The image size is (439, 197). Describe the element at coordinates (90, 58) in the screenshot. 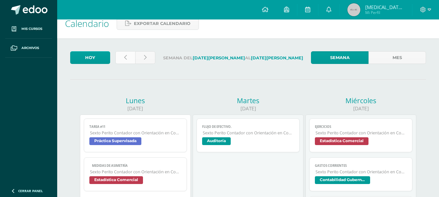

I see `a: Hoy` at that location.